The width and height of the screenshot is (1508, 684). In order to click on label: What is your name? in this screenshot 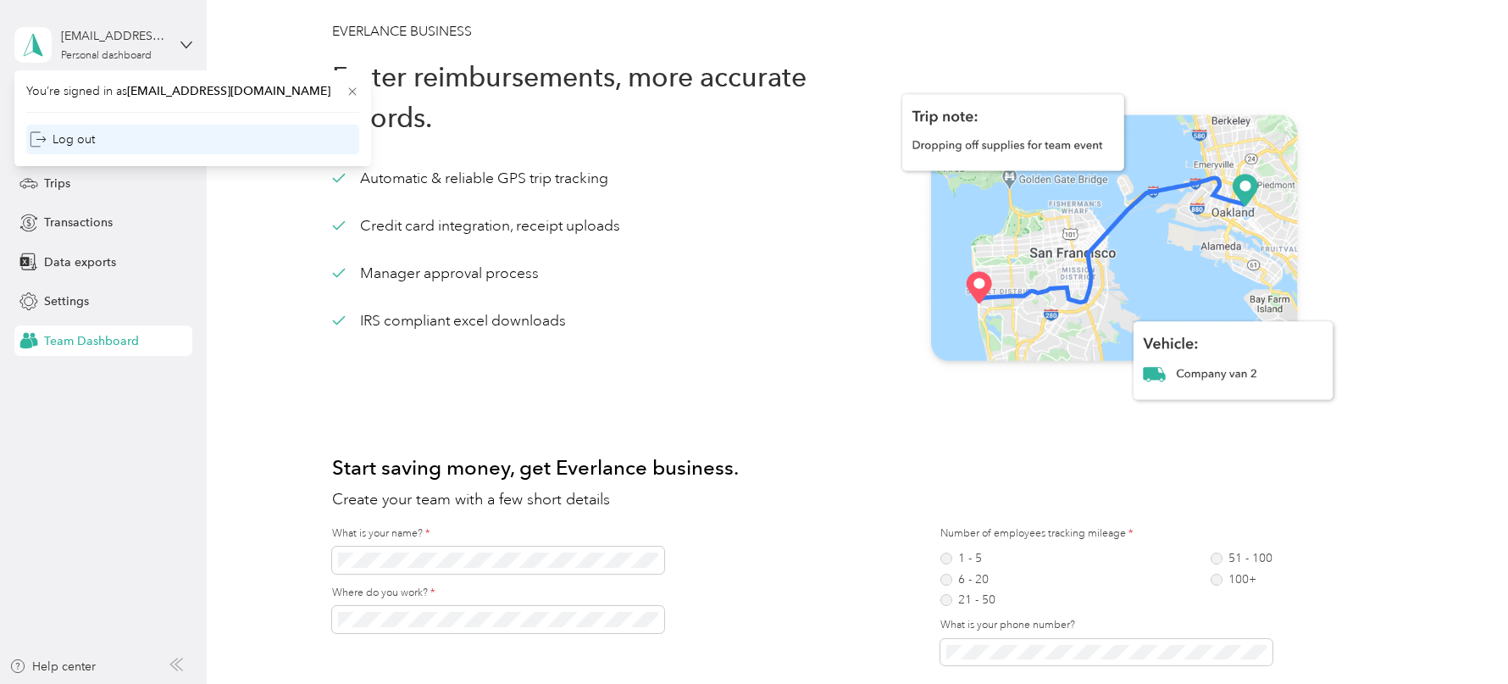, I will do `click(549, 534)`.